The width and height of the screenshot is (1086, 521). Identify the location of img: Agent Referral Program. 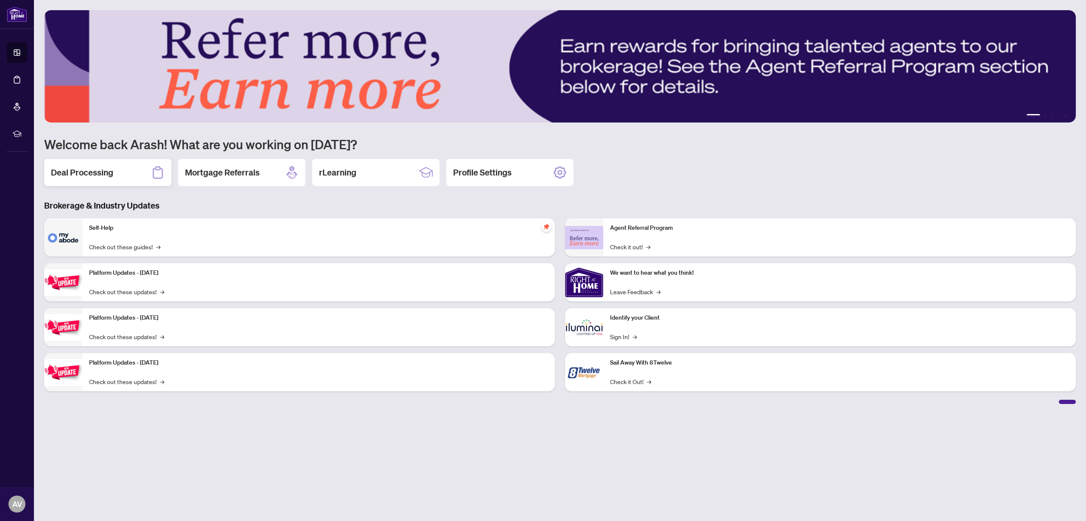
(584, 237).